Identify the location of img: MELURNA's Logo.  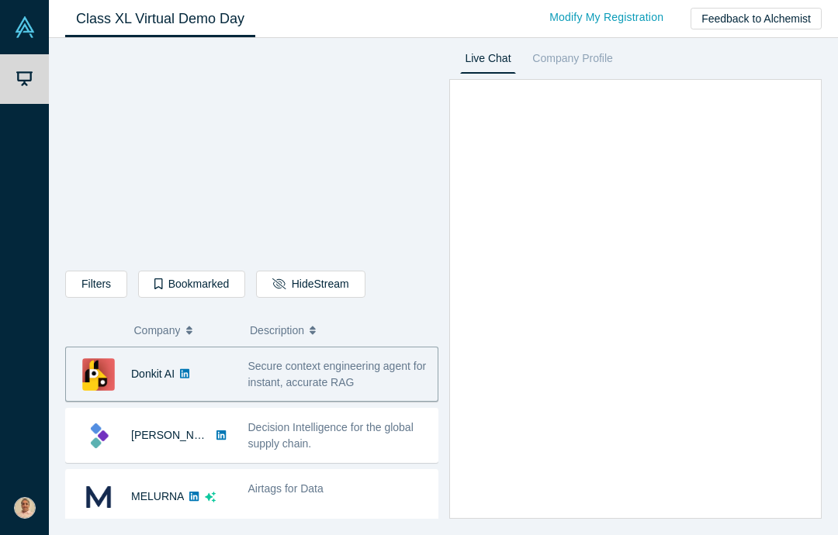
(99, 497).